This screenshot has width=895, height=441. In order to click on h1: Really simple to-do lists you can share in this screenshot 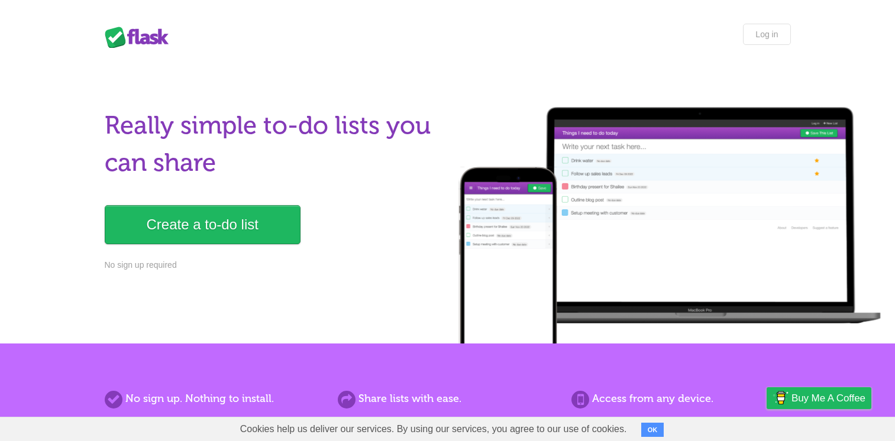, I will do `click(273, 144)`.